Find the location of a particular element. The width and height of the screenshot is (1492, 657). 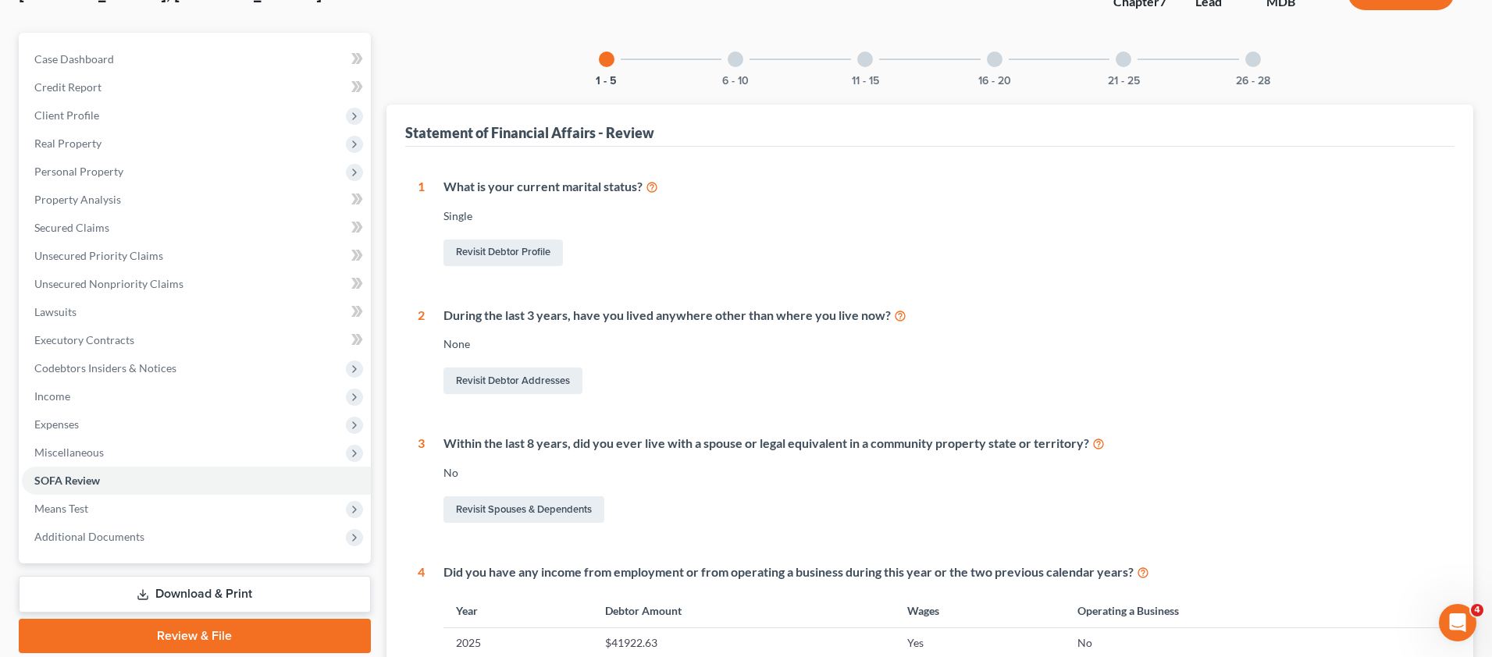

span: Credit Report is located at coordinates (68, 87).